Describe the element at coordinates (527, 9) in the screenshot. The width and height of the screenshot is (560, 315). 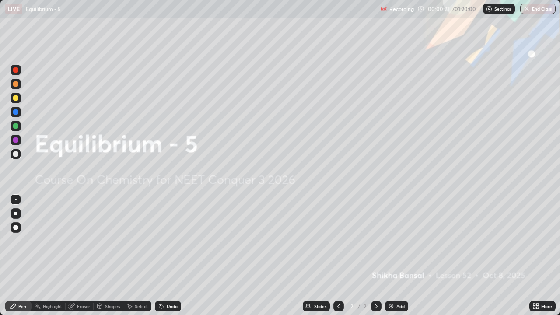
I see `img: end-class-cross` at that location.